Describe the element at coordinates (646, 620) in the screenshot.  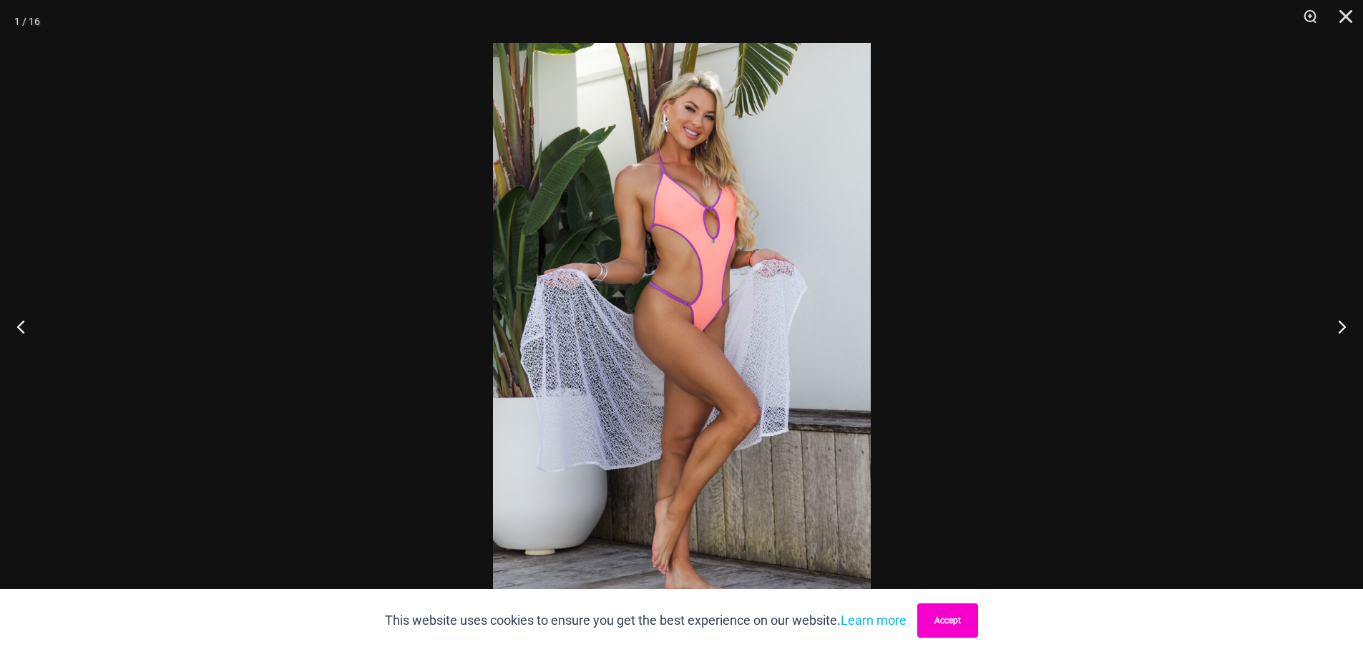
I see `p: This website uses cookies to ensure you get the best experience on our website.` at that location.